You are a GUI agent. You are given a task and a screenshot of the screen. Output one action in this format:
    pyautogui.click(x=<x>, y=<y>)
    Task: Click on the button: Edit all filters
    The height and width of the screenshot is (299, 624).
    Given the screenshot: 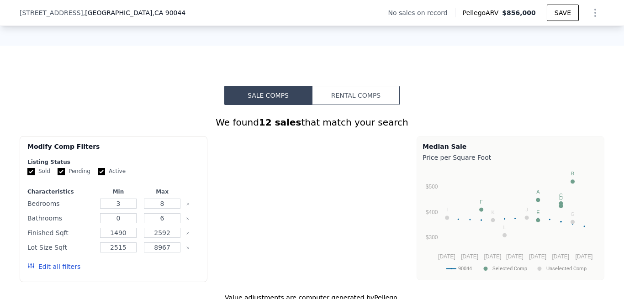 What is the action you would take?
    pyautogui.click(x=54, y=267)
    